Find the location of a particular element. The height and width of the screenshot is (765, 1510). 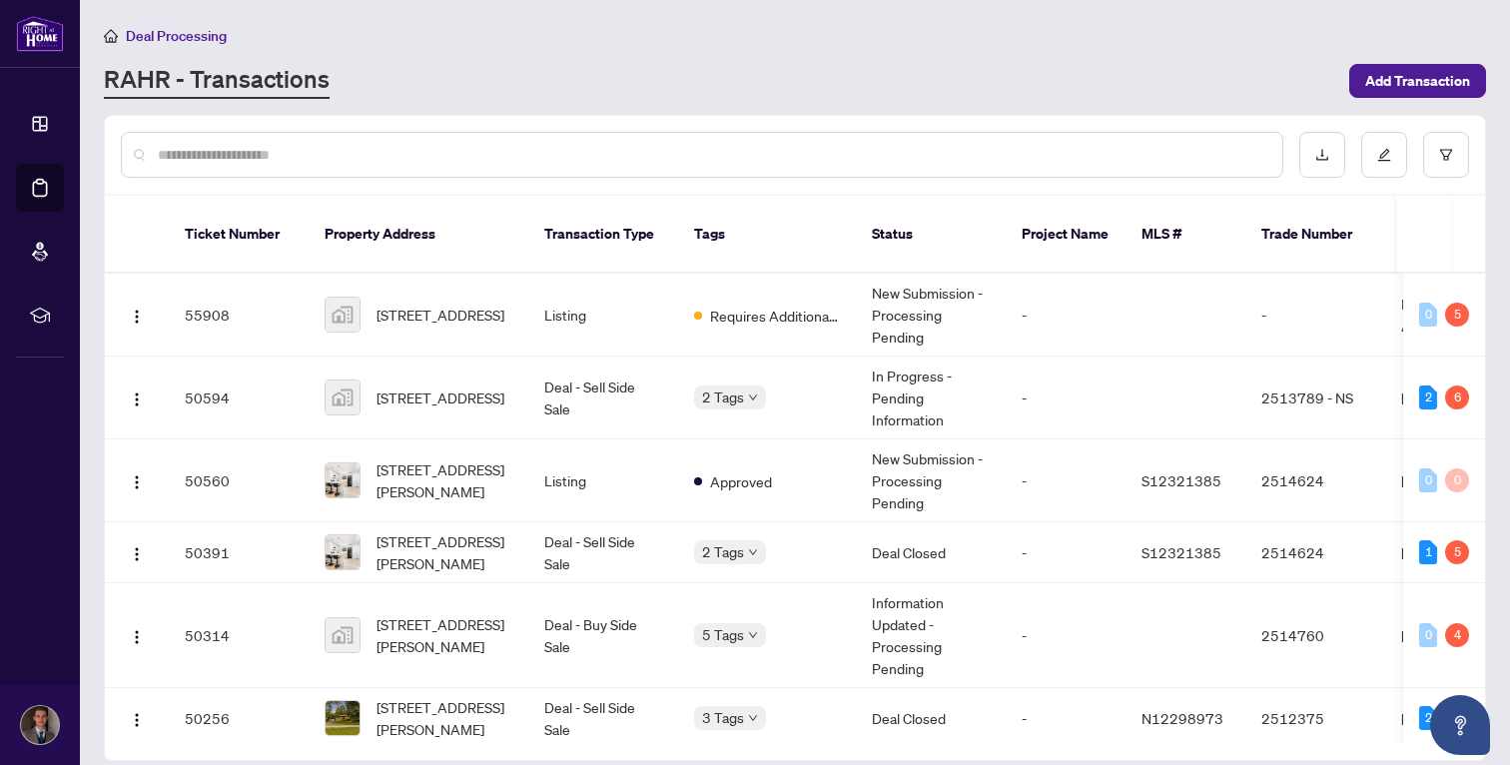

td: 2513789 - NS is located at coordinates (1315, 398).